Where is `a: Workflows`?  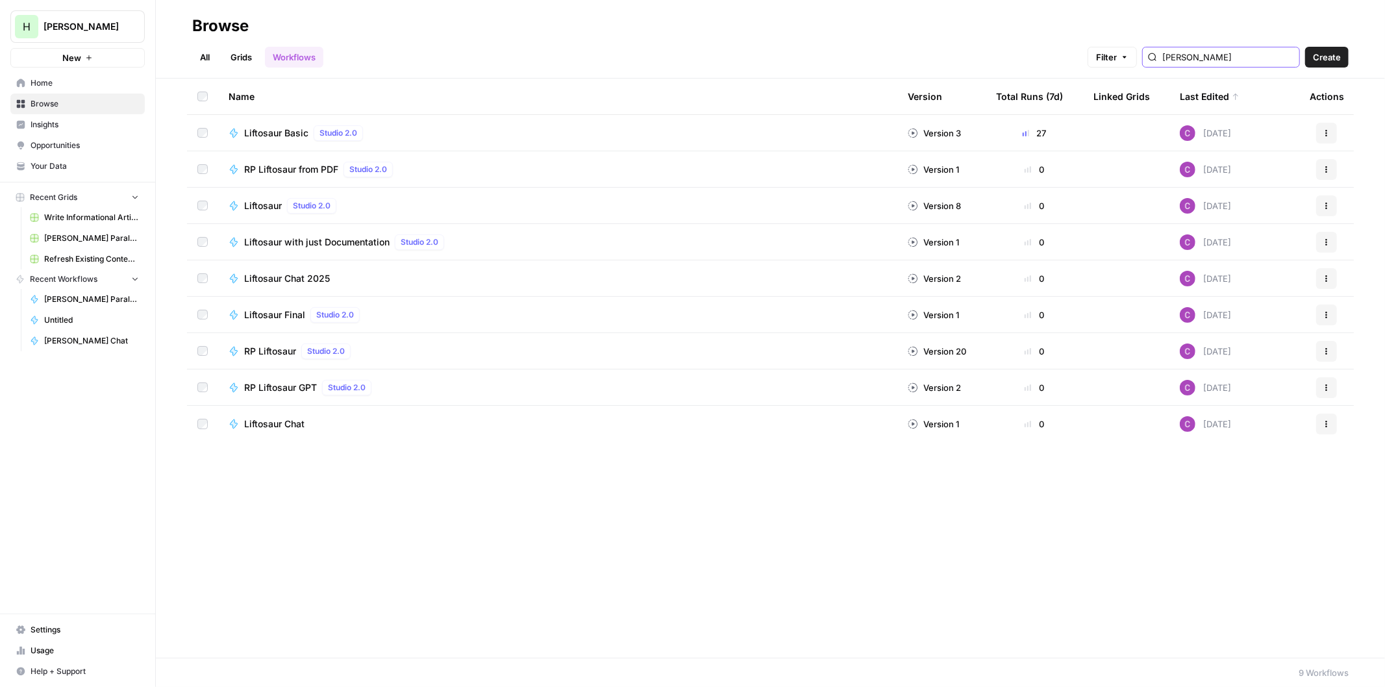
a: Workflows is located at coordinates (294, 57).